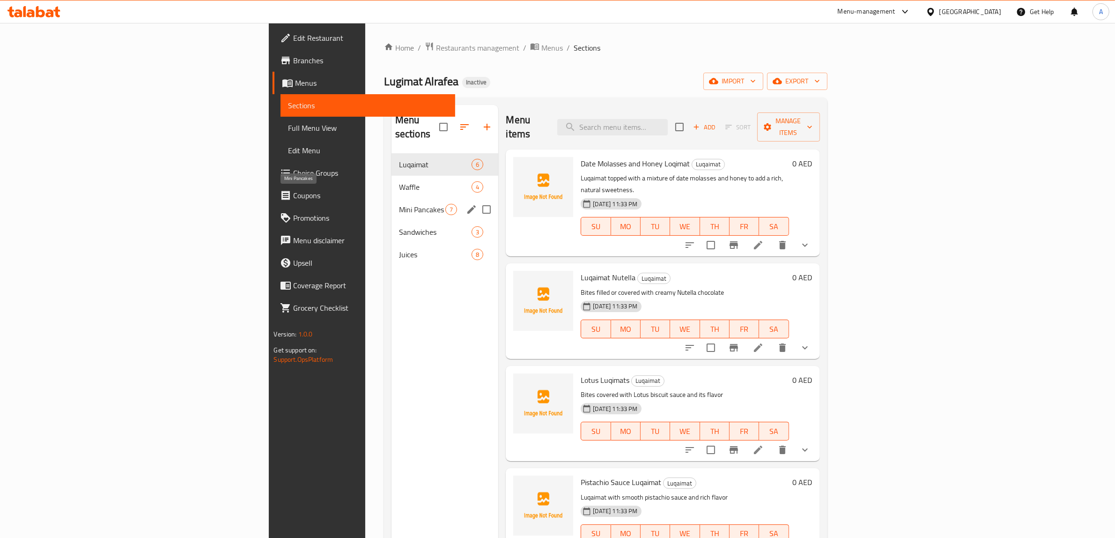  What do you see at coordinates (477, 164) in the screenshot?
I see `span: 6` at bounding box center [477, 164].